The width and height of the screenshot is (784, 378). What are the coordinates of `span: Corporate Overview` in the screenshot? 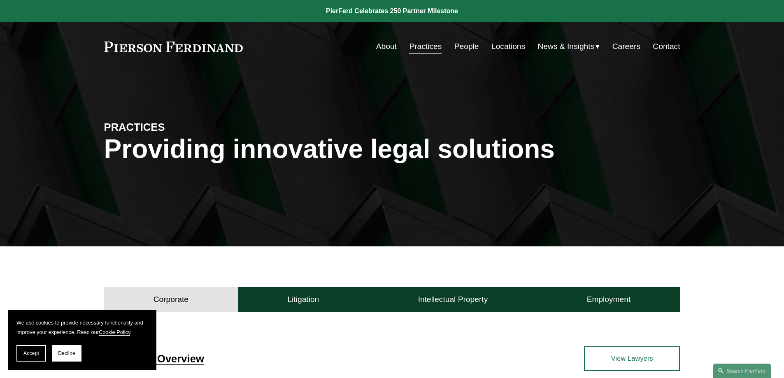 It's located at (154, 359).